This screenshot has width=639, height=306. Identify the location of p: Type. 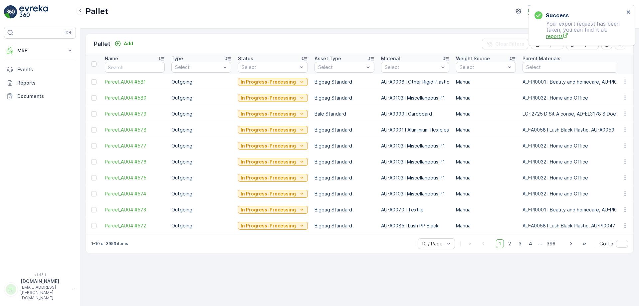
(177, 59).